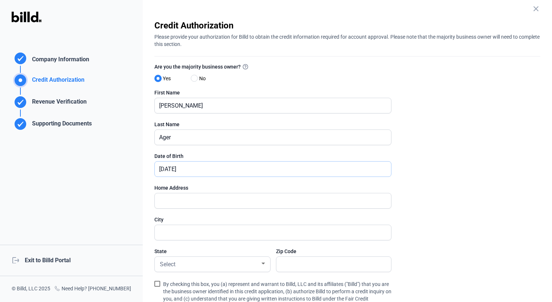 This screenshot has height=302, width=552. I want to click on div: Last Name, so click(273, 124).